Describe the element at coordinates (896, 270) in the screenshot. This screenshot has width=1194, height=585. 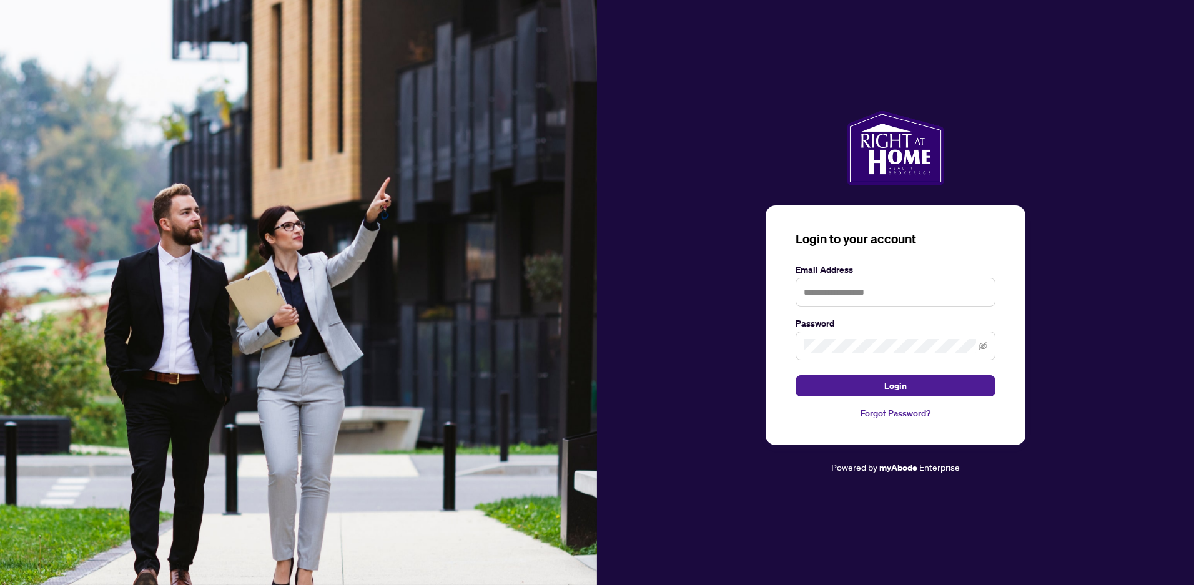
I see `label: Email Address` at that location.